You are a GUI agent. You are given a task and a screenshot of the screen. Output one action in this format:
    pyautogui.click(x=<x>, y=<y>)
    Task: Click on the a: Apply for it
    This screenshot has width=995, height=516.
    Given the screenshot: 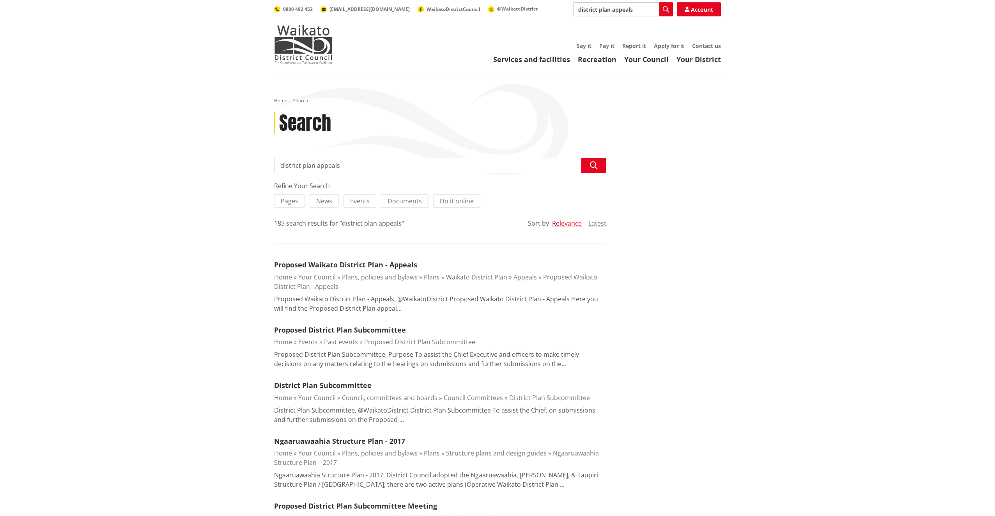 What is the action you would take?
    pyautogui.click(x=669, y=46)
    